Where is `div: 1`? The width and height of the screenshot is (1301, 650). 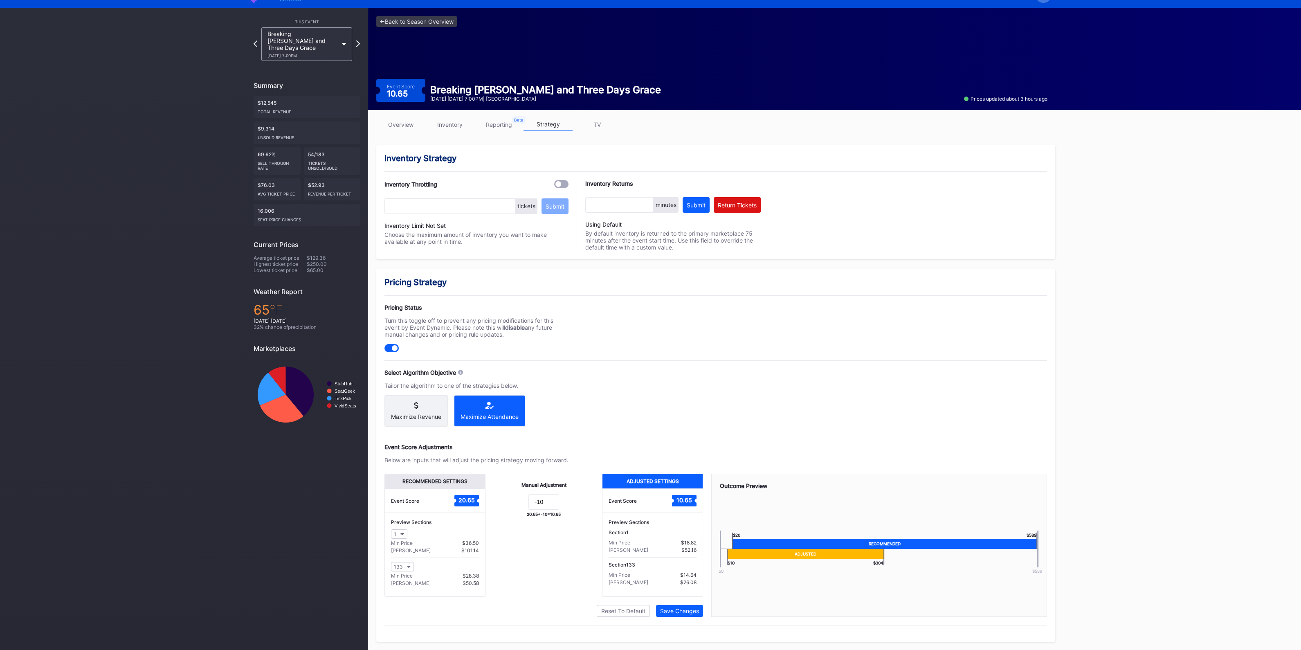
div: 1 is located at coordinates (395, 534).